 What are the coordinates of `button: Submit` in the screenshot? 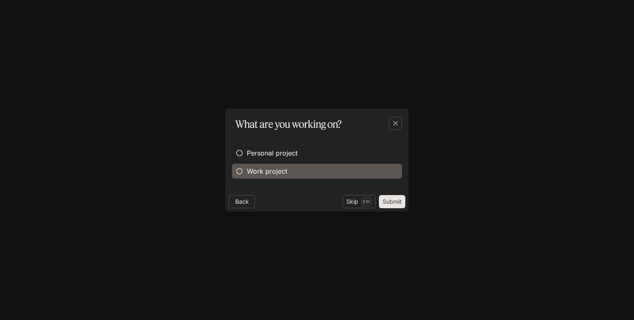 It's located at (392, 202).